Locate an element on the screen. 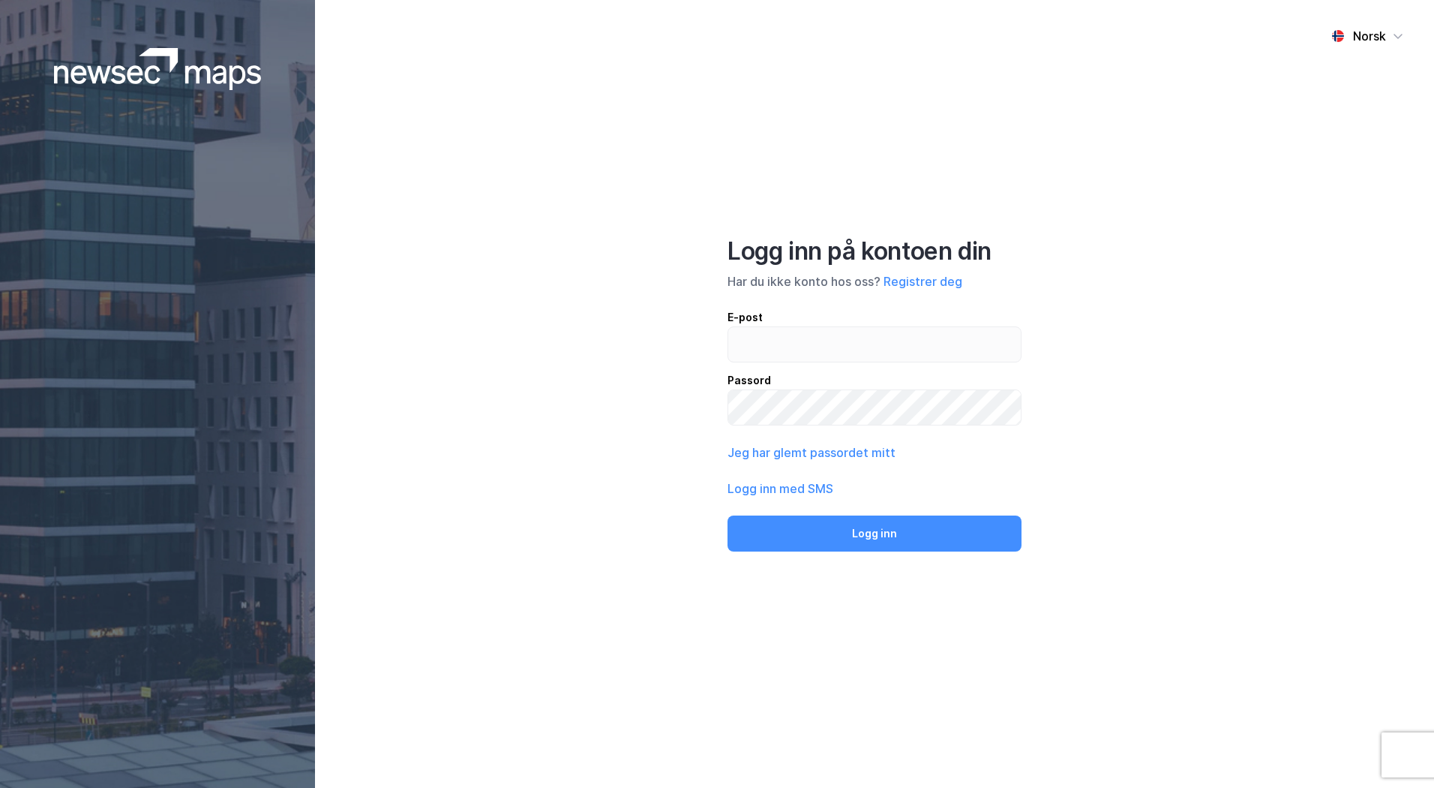 The height and width of the screenshot is (788, 1434). div: Har du ikke konto hos oss? is located at coordinates (875, 281).